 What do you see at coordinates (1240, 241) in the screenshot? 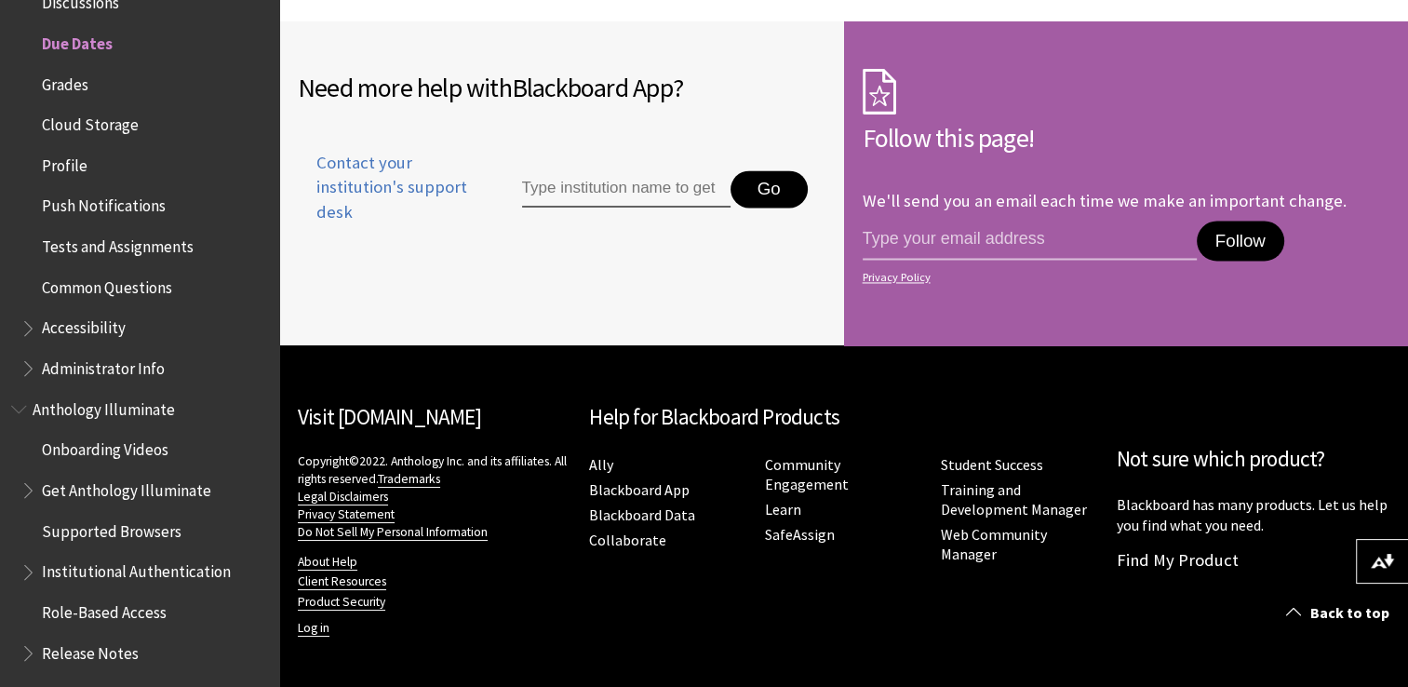
I see `button: Follow` at bounding box center [1240, 241].